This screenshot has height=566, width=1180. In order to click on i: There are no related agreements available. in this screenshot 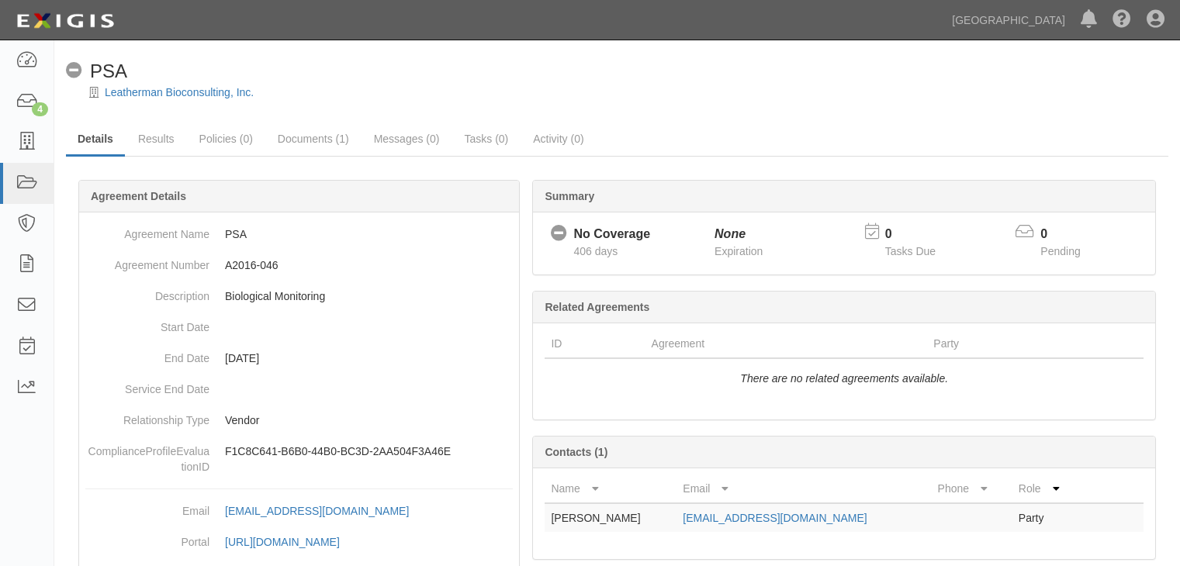, I will do `click(844, 379)`.